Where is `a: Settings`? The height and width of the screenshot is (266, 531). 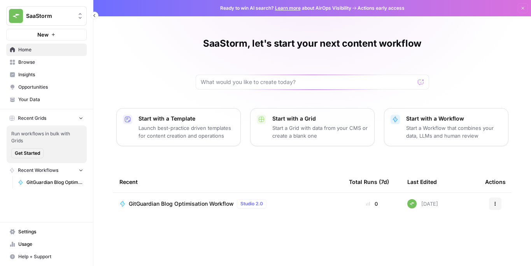
a: Settings is located at coordinates (46, 232).